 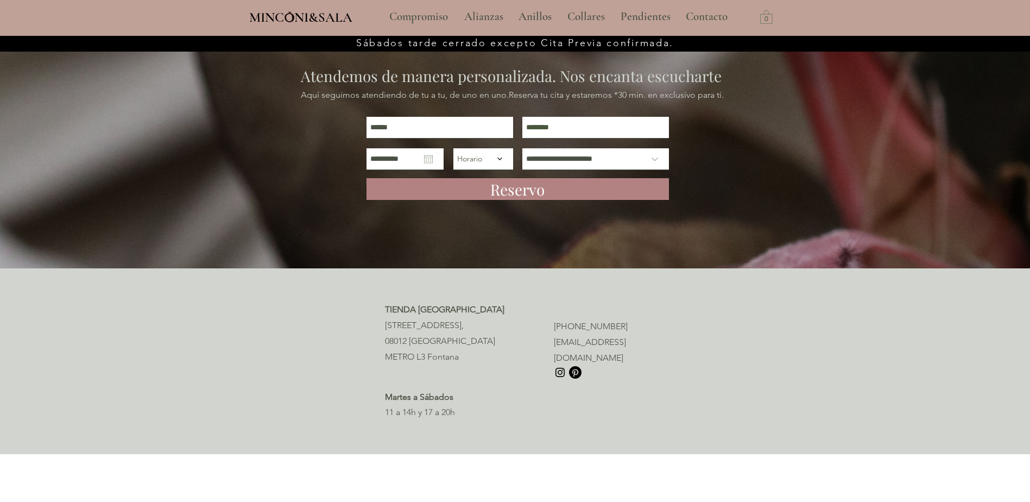 What do you see at coordinates (616, 95) in the screenshot?
I see `span: Reserva tu cita y estaremos *30 min. en exclusivo para ti.` at bounding box center [616, 95].